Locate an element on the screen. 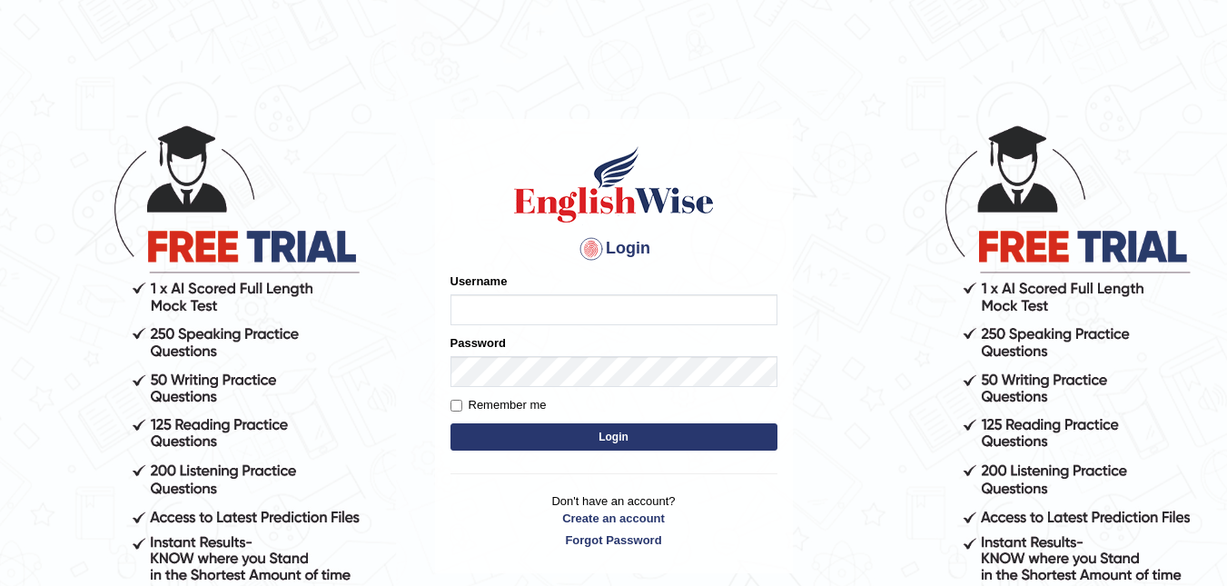 Image resolution: width=1227 pixels, height=586 pixels. p: Don't have an account? is located at coordinates (614, 520).